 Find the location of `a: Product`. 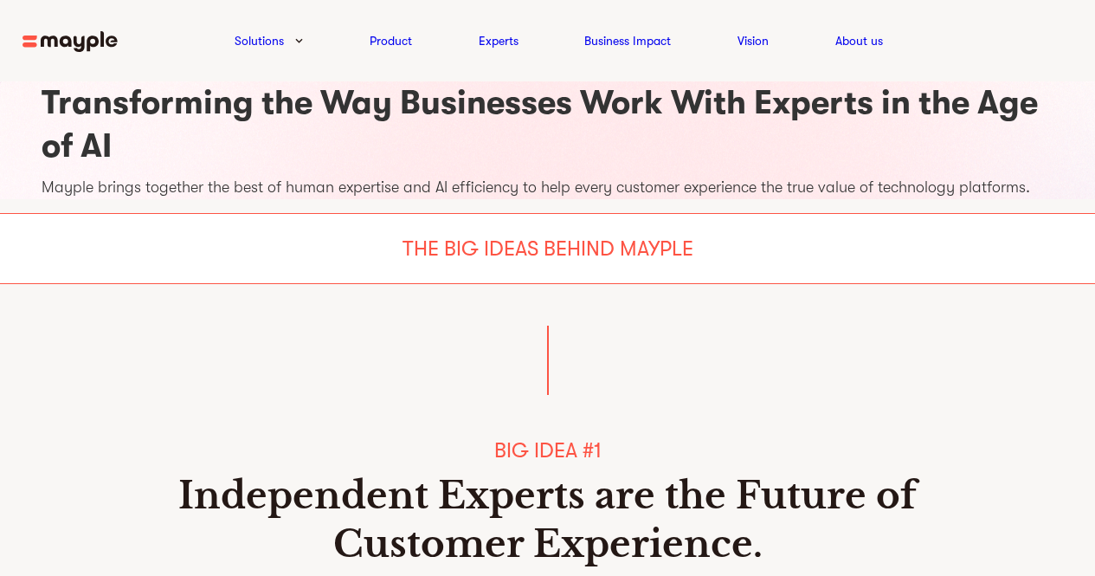

a: Product is located at coordinates (390, 41).